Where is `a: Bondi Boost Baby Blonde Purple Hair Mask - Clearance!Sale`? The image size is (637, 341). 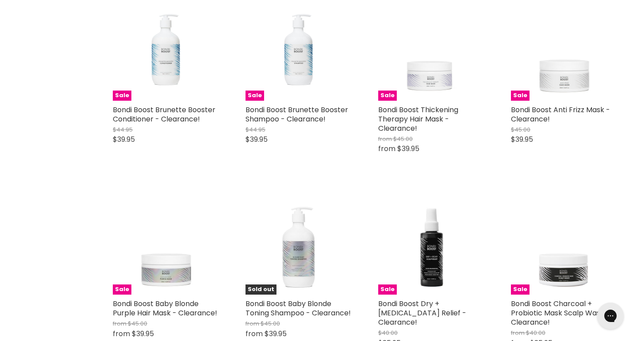 a: Bondi Boost Baby Blonde Purple Hair Mask - Clearance!Sale is located at coordinates (166, 242).